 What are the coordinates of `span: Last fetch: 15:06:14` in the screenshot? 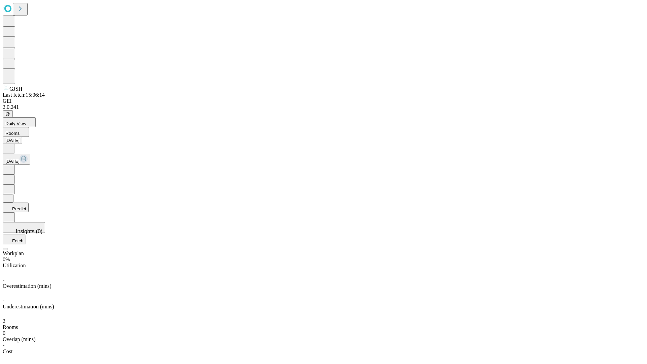 It's located at (24, 95).